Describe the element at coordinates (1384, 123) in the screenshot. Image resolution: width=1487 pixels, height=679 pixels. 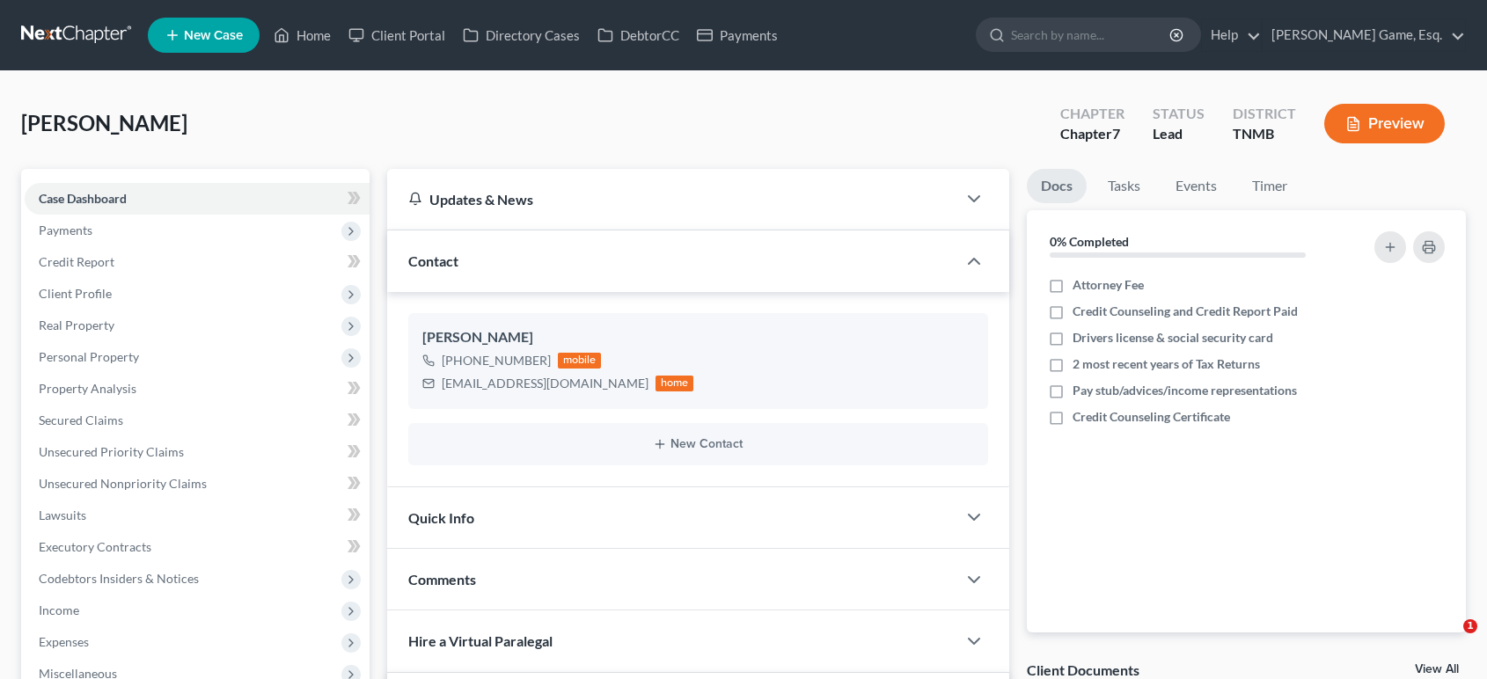
I see `button: Preview` at that location.